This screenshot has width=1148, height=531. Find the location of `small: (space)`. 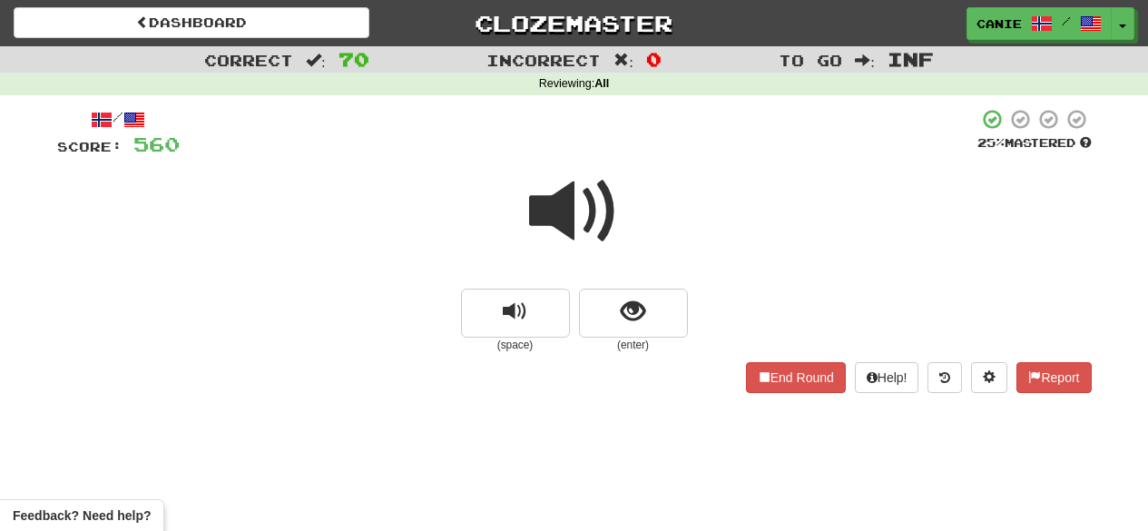

small: (space) is located at coordinates (516, 345).